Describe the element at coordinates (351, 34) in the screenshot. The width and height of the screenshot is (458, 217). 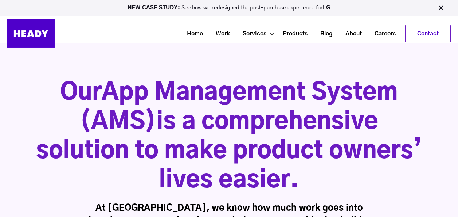
I see `a: About` at that location.